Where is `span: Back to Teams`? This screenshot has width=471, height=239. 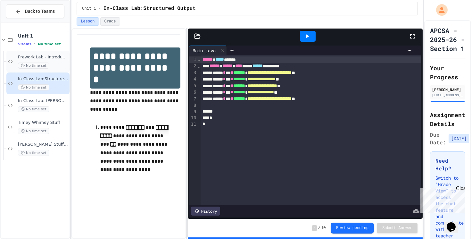 span: Back to Teams is located at coordinates (40, 11).